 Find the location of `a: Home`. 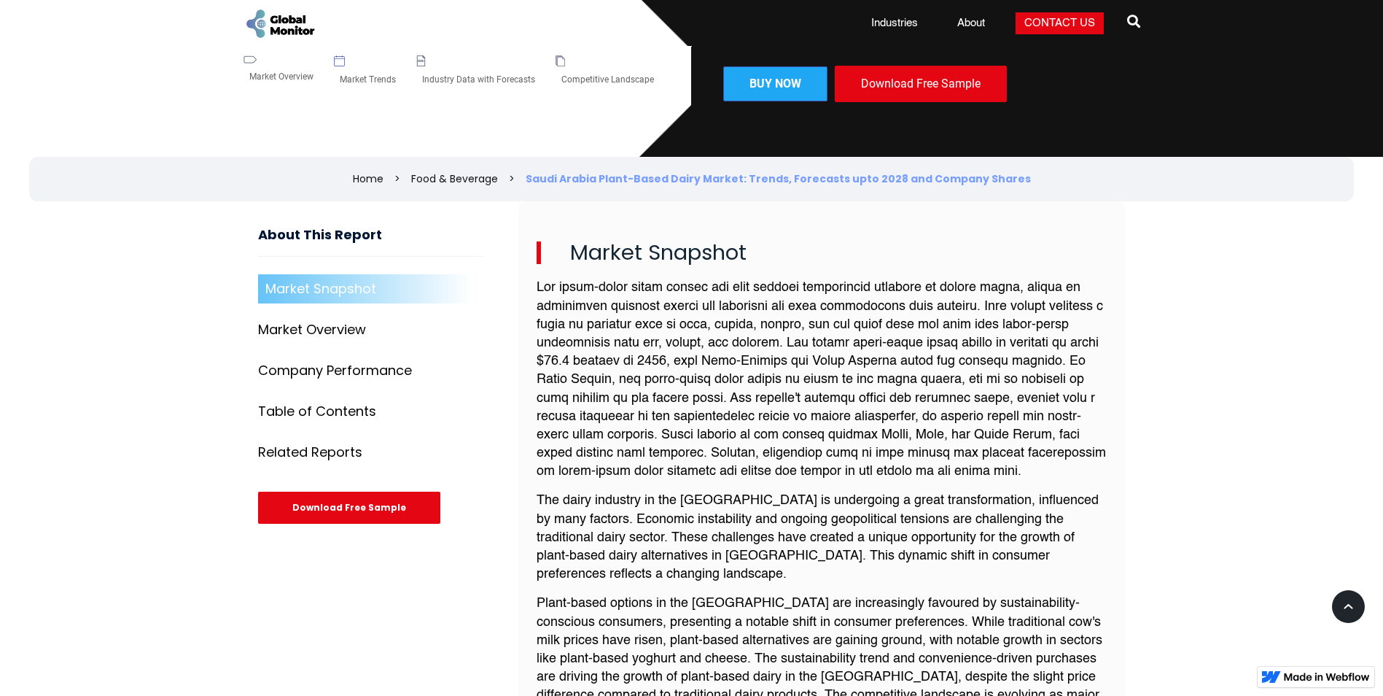

a: Home is located at coordinates (368, 179).